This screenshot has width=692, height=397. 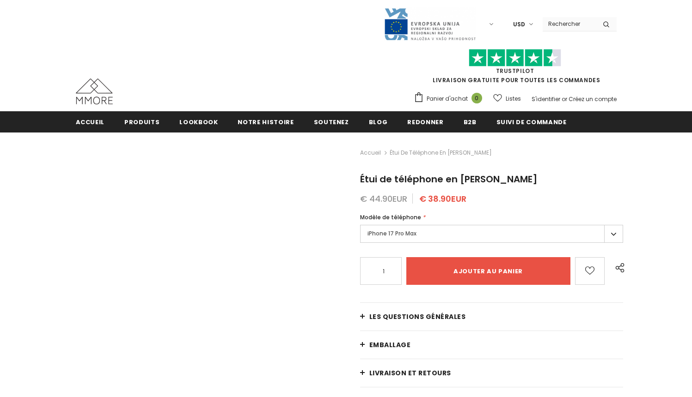 What do you see at coordinates (491, 234) in the screenshot?
I see `label: iPhone 17 Pro Max` at bounding box center [491, 234].